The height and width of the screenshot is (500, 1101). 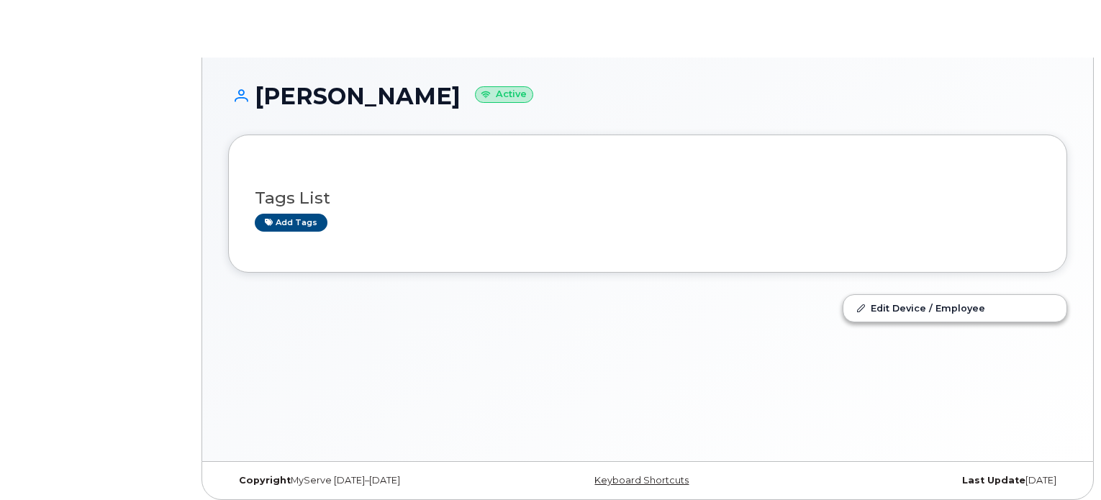 I want to click on strong: Last Update, so click(x=994, y=480).